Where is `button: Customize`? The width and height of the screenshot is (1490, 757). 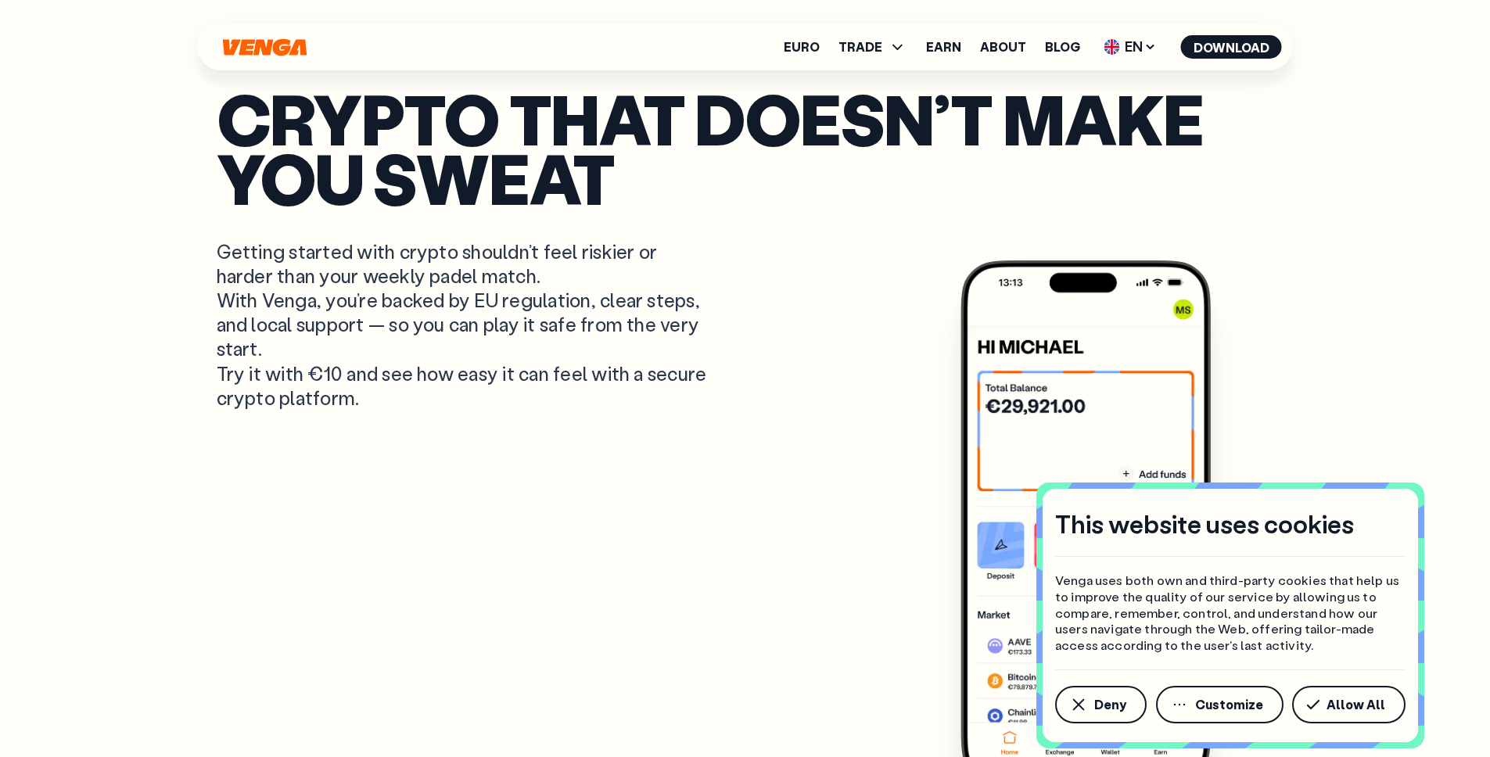
button: Customize is located at coordinates (1219, 705).